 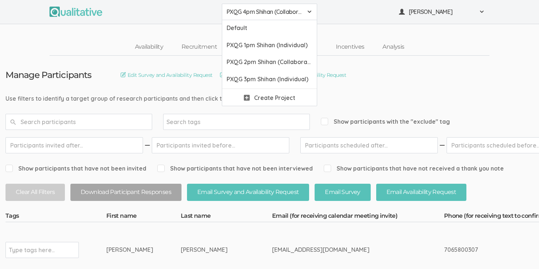 What do you see at coordinates (166, 75) in the screenshot?
I see `a: Edit Survey and Availability Request` at bounding box center [166, 75].